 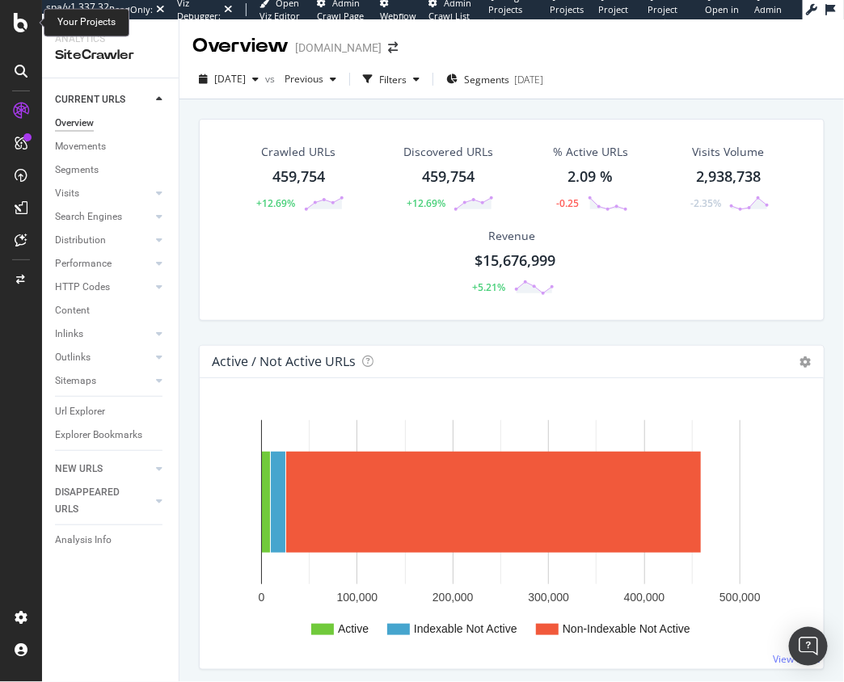 I want to click on text: 0, so click(x=262, y=597).